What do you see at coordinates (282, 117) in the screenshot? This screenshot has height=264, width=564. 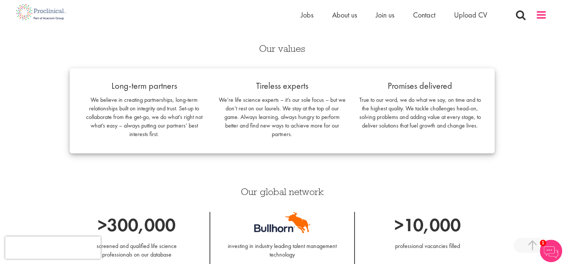 I see `p: We’re life science experts – it’s our sole focus – but we don’t rest on our laurels. We stay at t...` at bounding box center [282, 117].